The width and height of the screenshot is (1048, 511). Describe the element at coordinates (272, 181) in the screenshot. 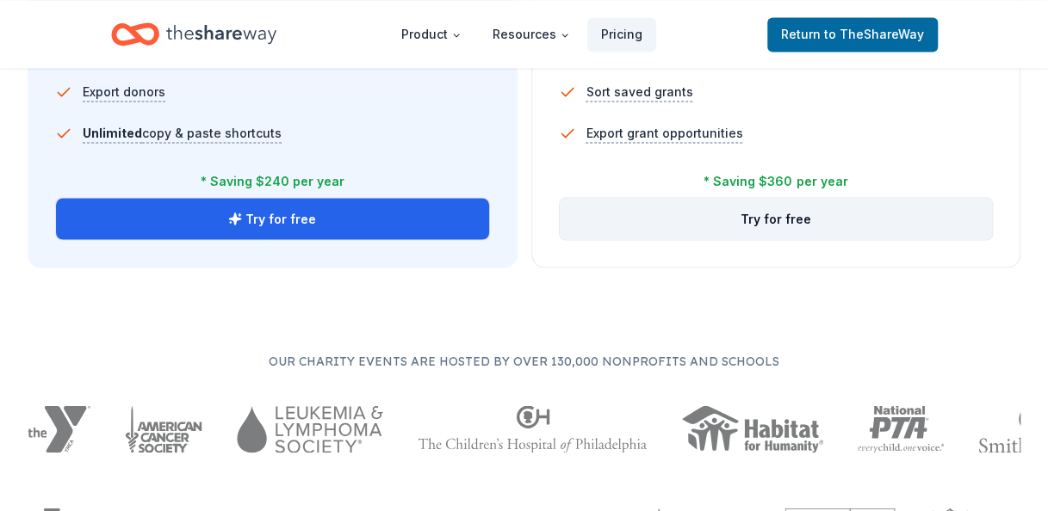

I see `div: * Saving $240 per year` at that location.